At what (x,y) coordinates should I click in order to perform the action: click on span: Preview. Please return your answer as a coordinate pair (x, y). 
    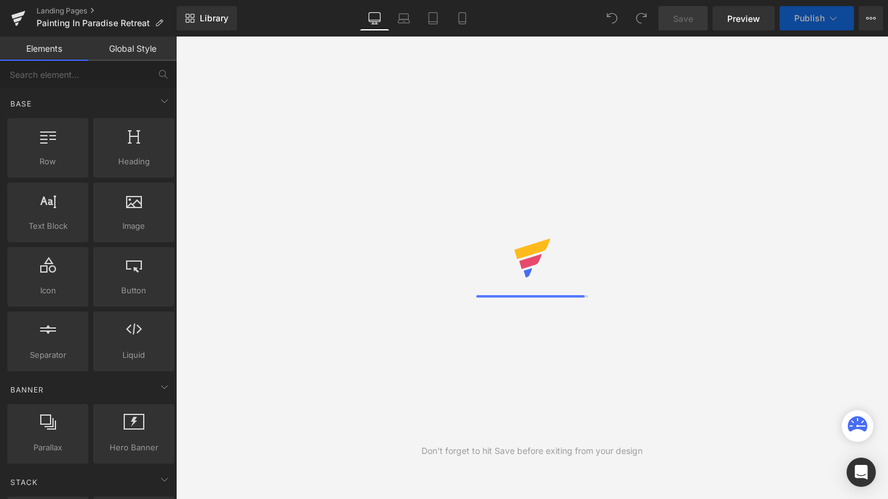
    Looking at the image, I should click on (743, 18).